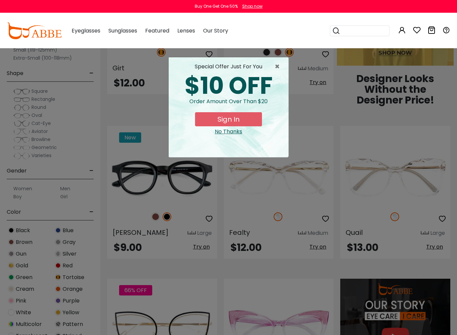  I want to click on div: $10 OFF, so click(229, 86).